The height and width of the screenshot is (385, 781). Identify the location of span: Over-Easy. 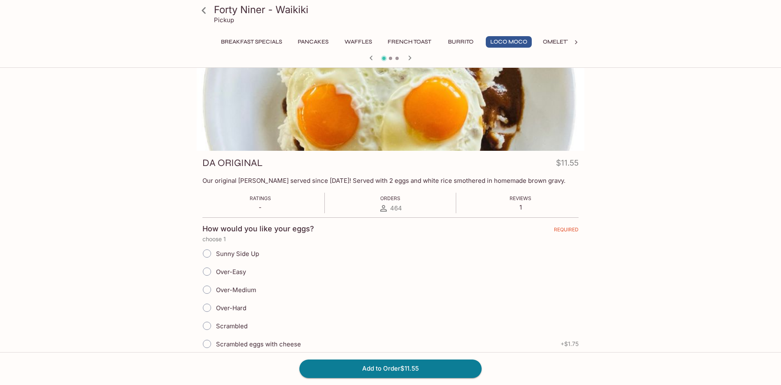
(231, 271).